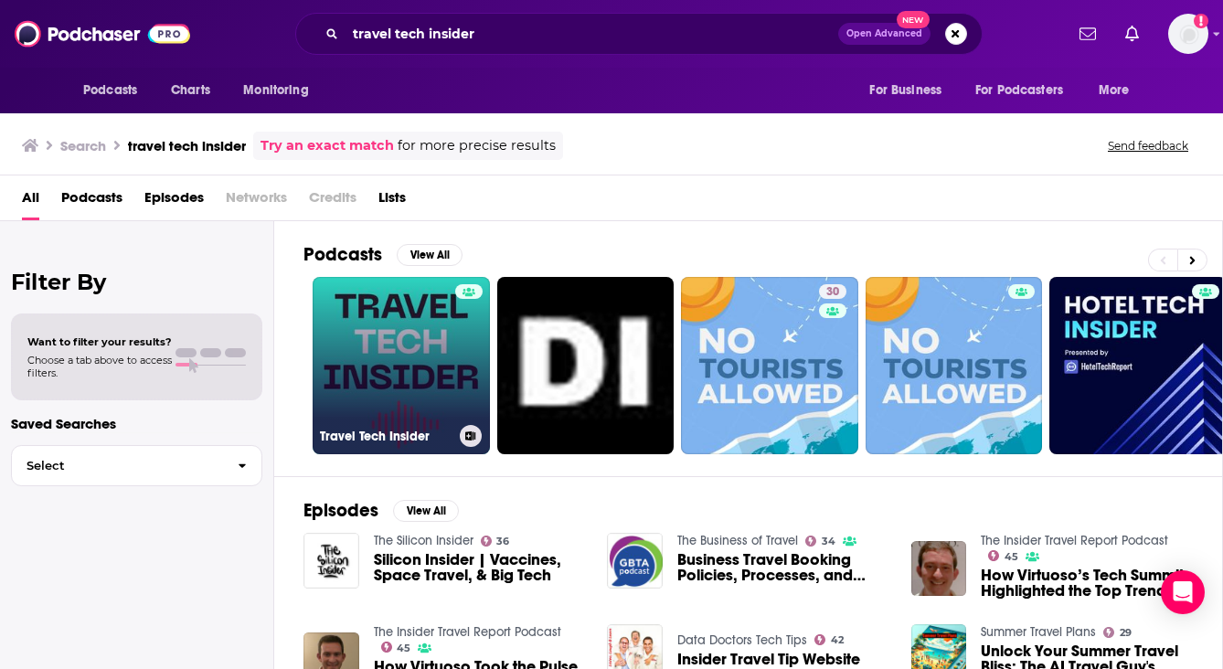 The image size is (1223, 669). Describe the element at coordinates (392, 201) in the screenshot. I see `span: Lists` at that location.